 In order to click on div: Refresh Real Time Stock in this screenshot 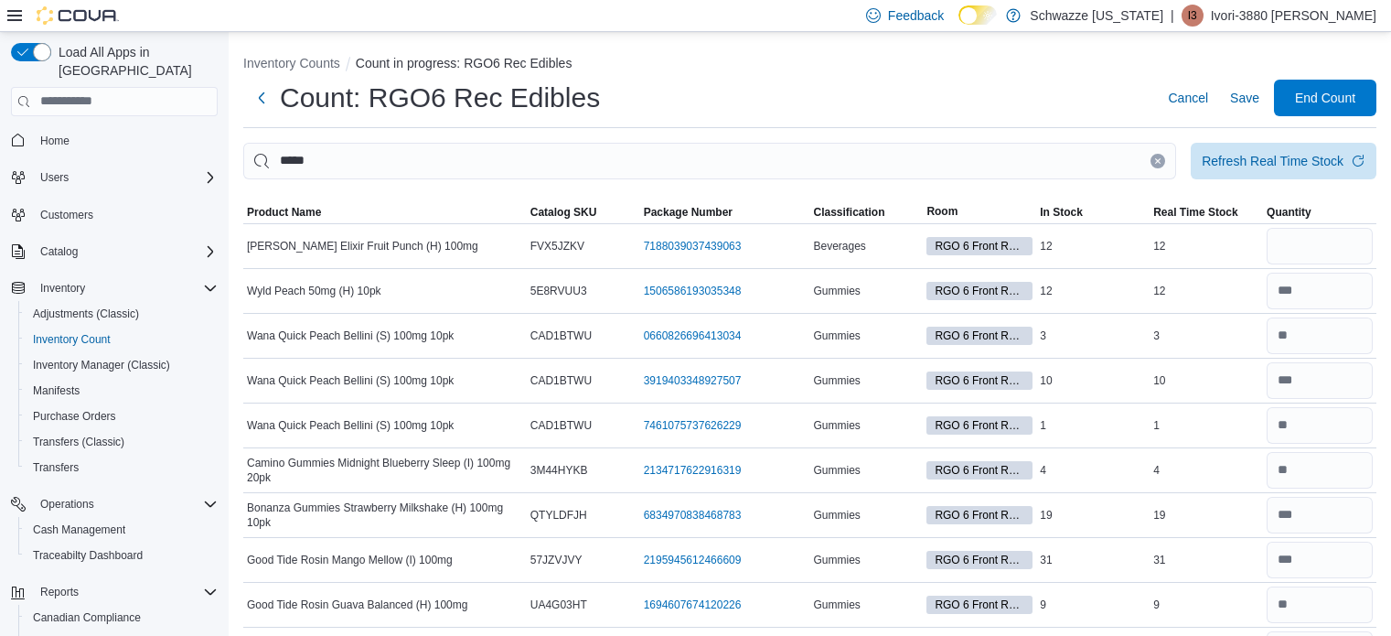, I will do `click(1272, 161)`.